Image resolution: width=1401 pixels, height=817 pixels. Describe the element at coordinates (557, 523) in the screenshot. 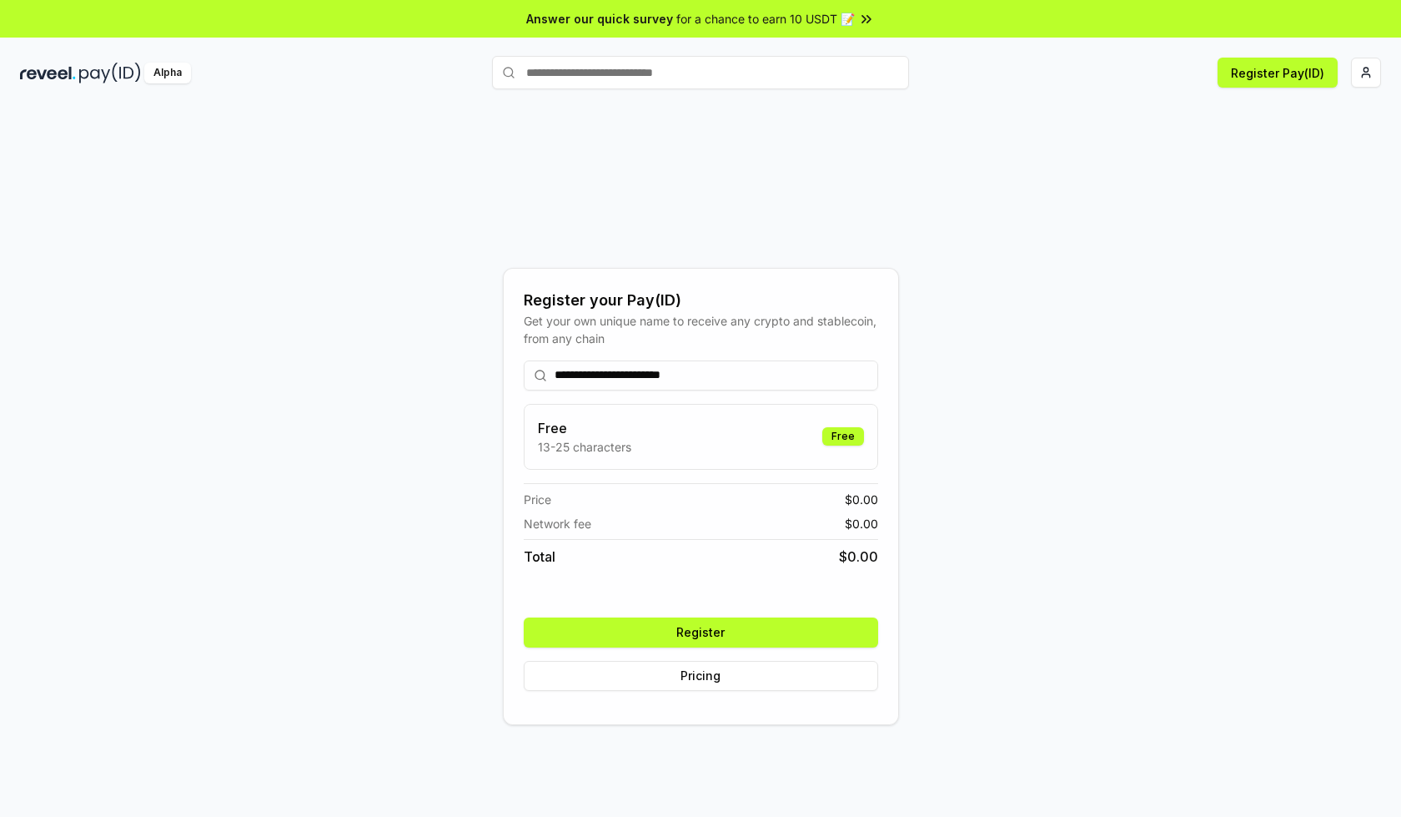

I see `span: Network fee` at that location.